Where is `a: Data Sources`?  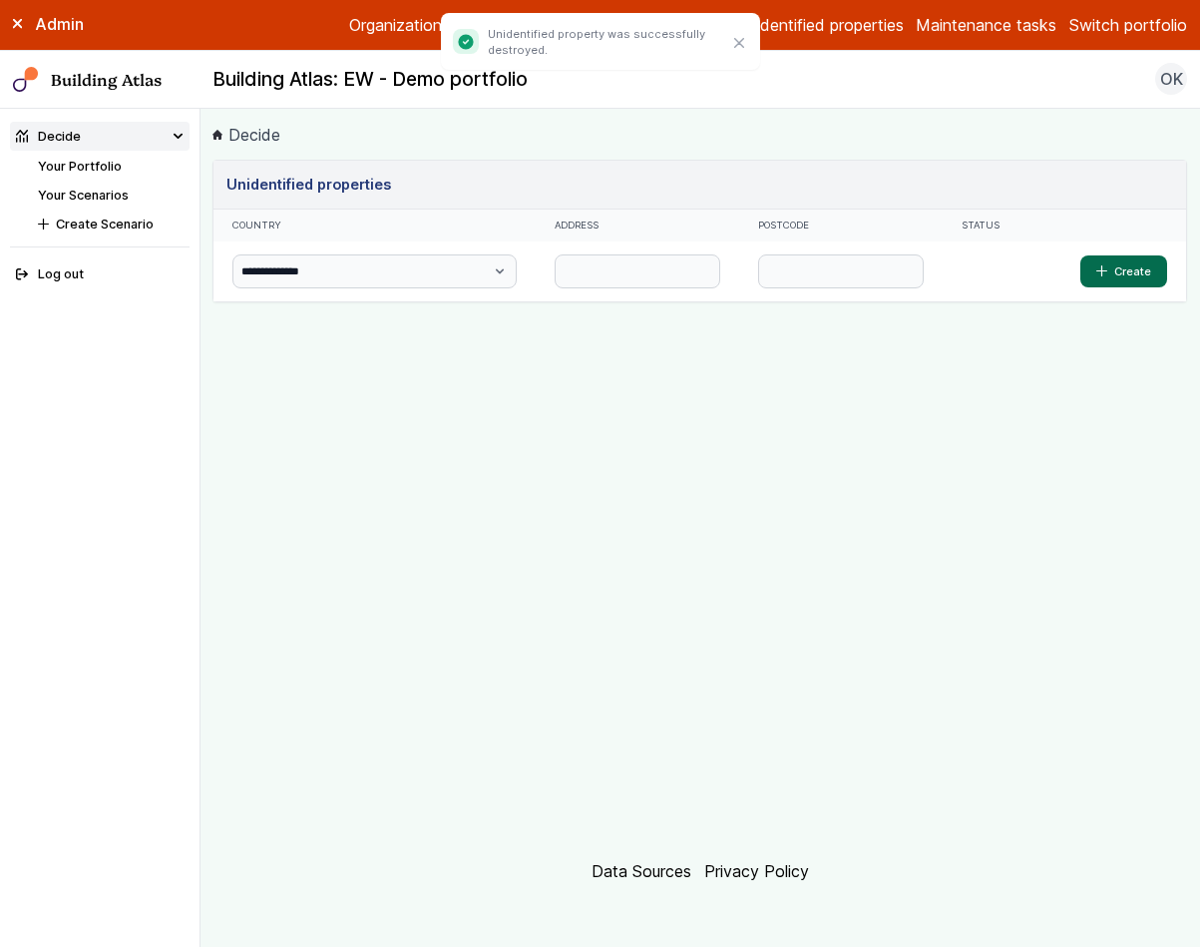 a: Data Sources is located at coordinates (642, 871).